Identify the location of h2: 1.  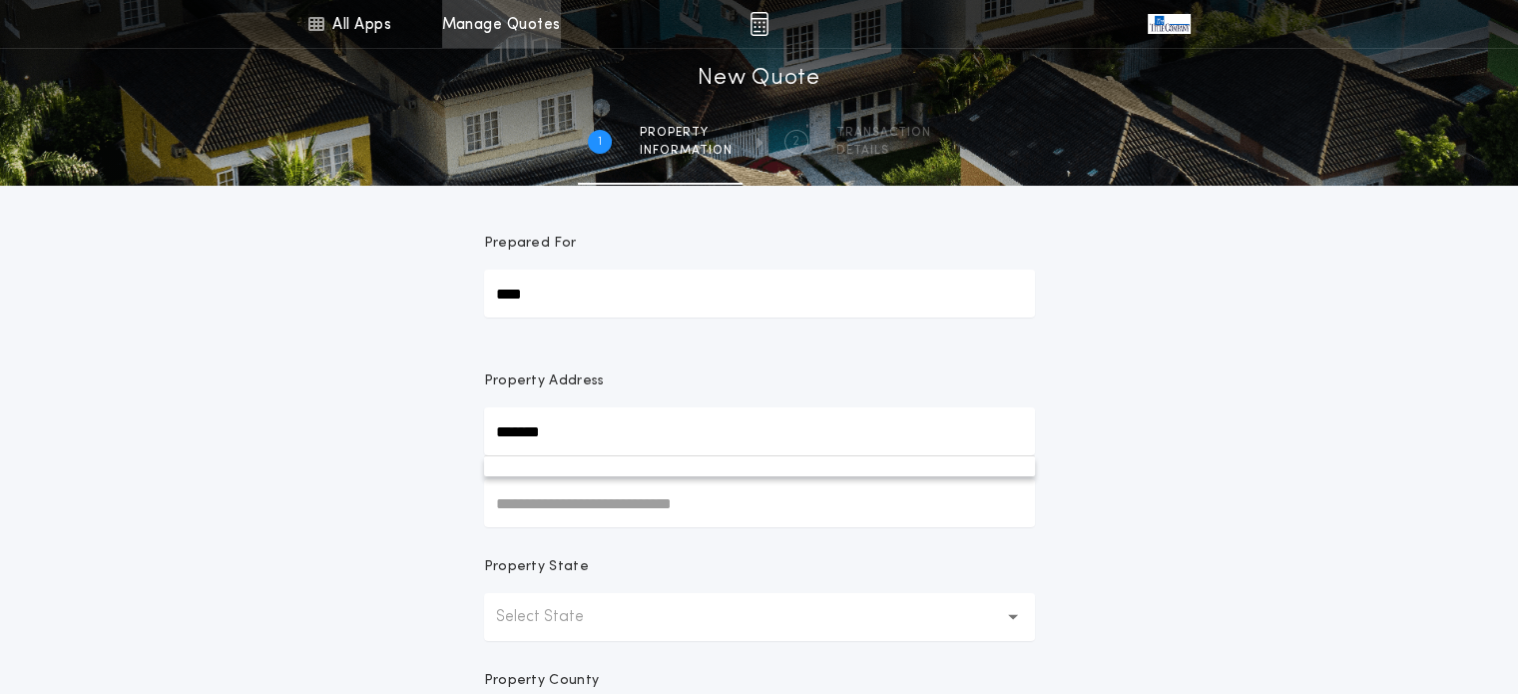
(600, 142).